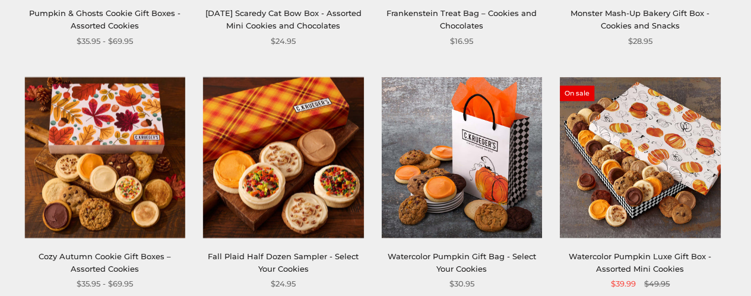  What do you see at coordinates (640, 41) in the screenshot?
I see `span: $28.95` at bounding box center [640, 41].